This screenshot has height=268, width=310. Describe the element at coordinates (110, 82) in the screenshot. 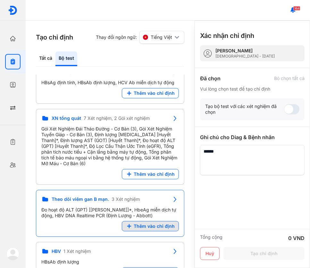

I see `div: HBsAg định tính, HBsAb định lượng, HCV Ab miễn dịch tự động` at that location.